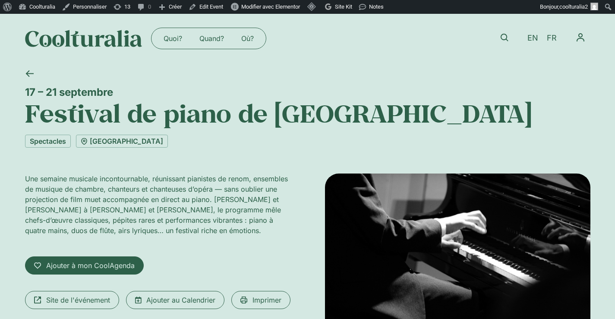 The width and height of the screenshot is (615, 319). I want to click on a: Quoi?, so click(173, 38).